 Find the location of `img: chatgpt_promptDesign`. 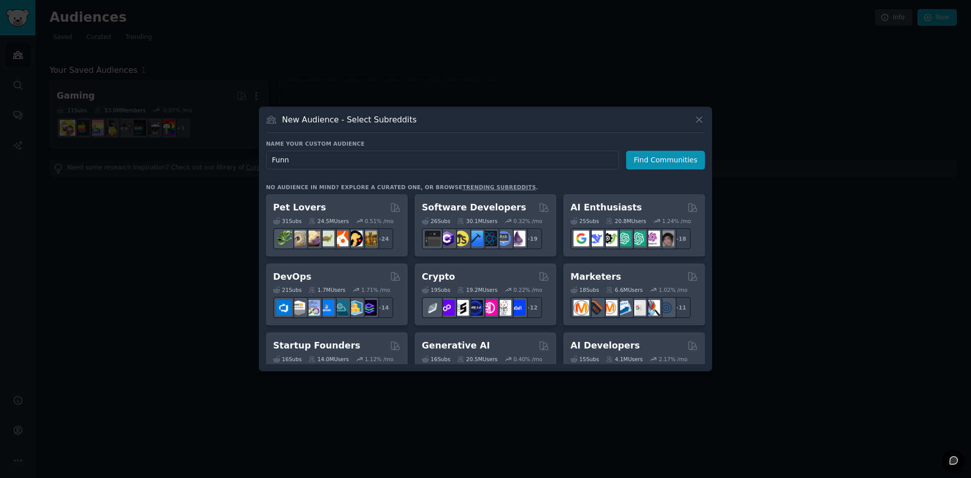

img: chatgpt_promptDesign is located at coordinates (624, 238).